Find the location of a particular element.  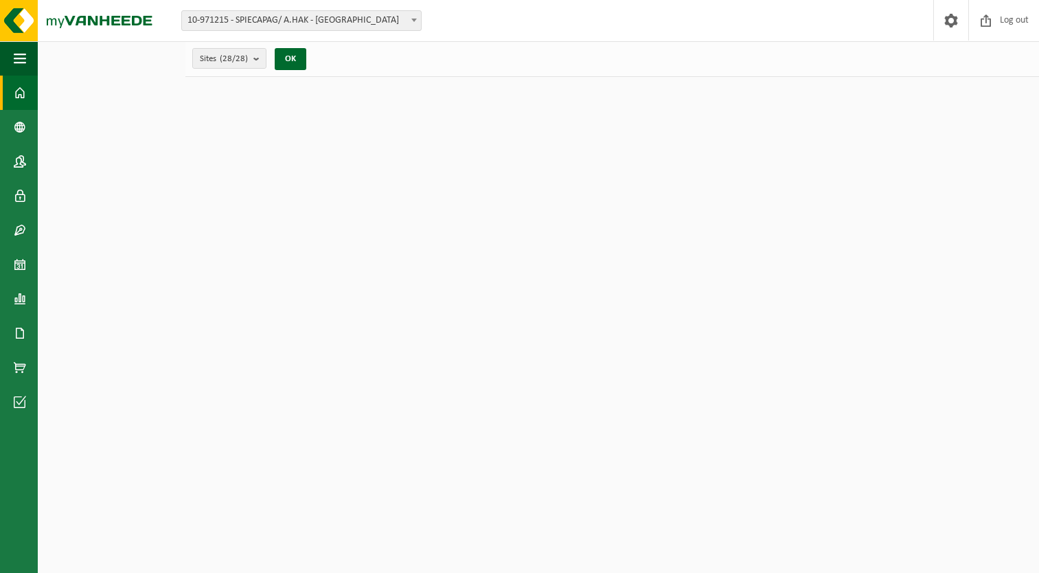

span: Sites is located at coordinates (224, 59).